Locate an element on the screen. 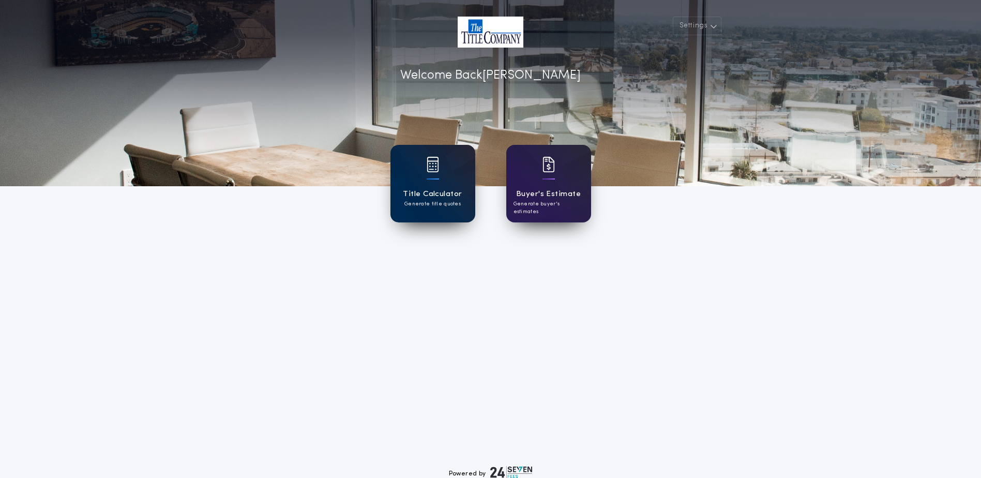 The image size is (981, 478). a: card iconBuyer's EstimateGenerate buyer's estimates is located at coordinates (549, 184).